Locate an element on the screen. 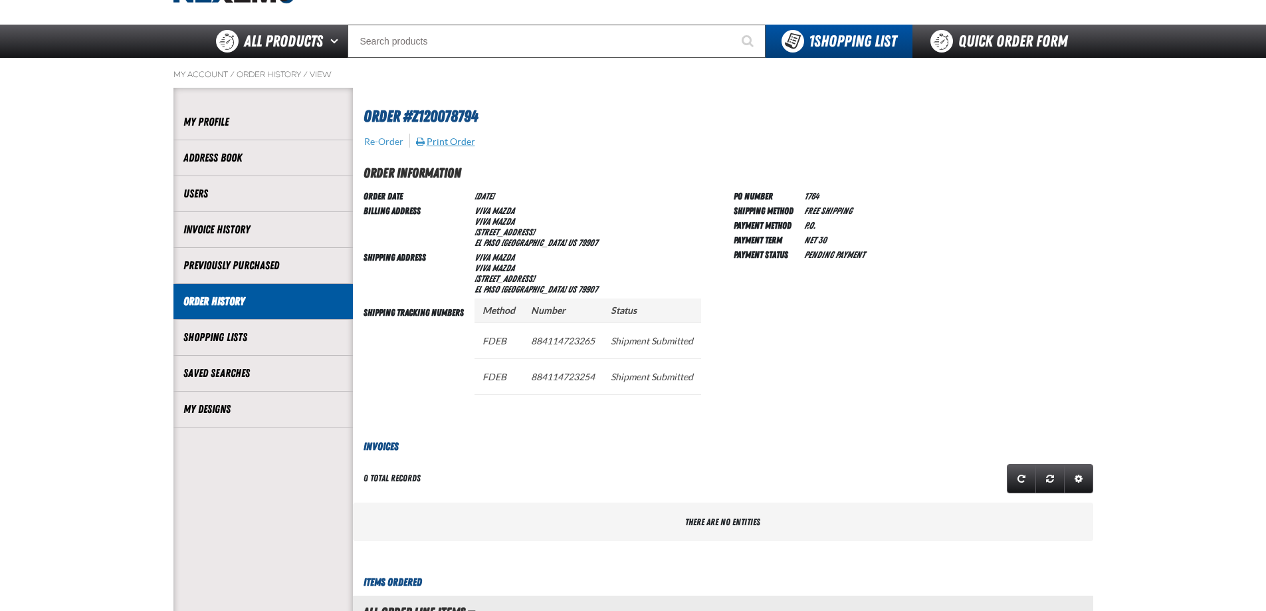 The height and width of the screenshot is (611, 1266). h3: Items Ordered is located at coordinates (723, 582).